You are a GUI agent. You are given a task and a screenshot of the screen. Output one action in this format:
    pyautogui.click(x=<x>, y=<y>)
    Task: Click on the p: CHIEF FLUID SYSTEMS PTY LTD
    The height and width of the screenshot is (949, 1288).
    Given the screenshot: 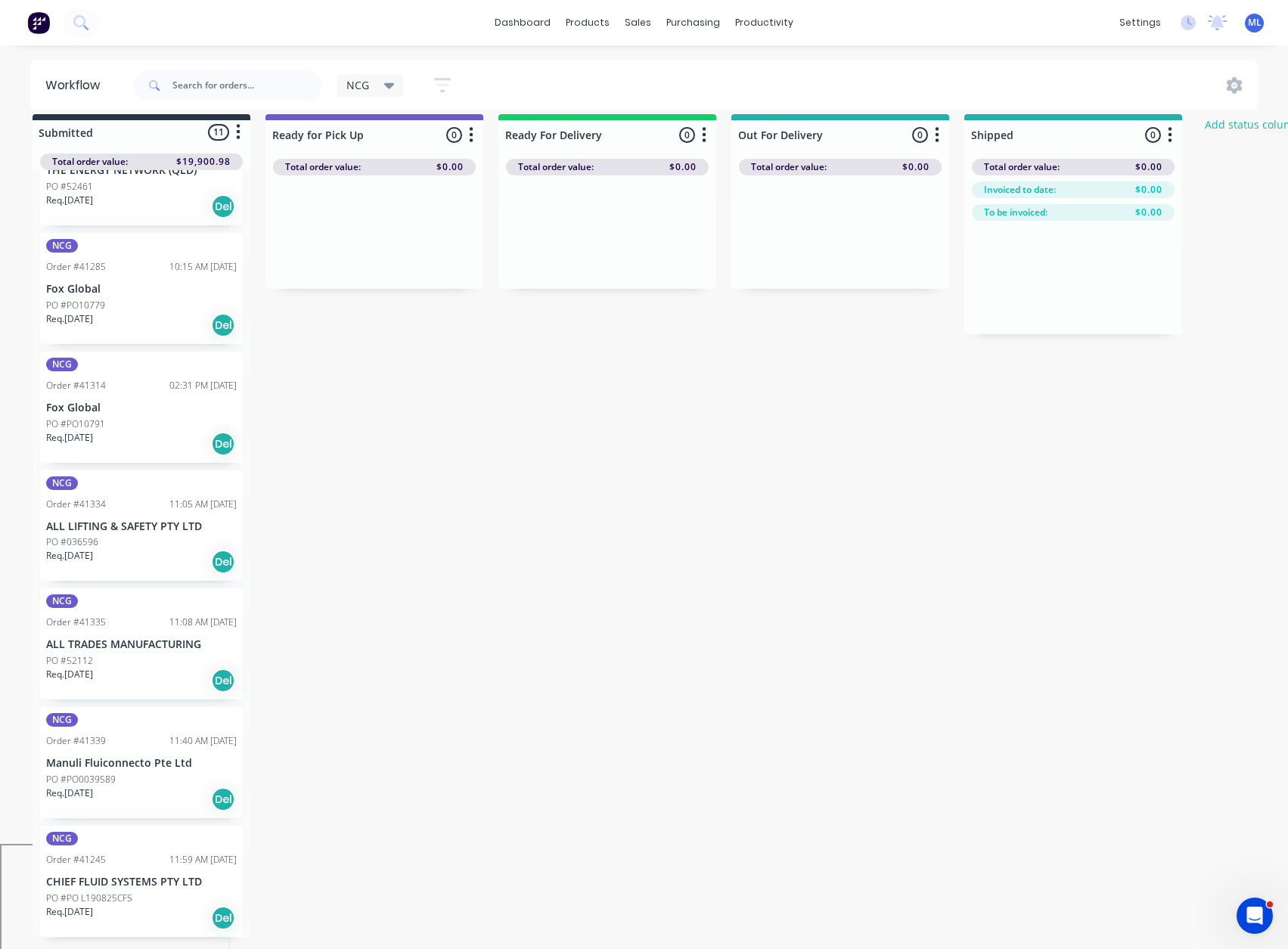 What is the action you would take?
    pyautogui.click(x=141, y=881)
    